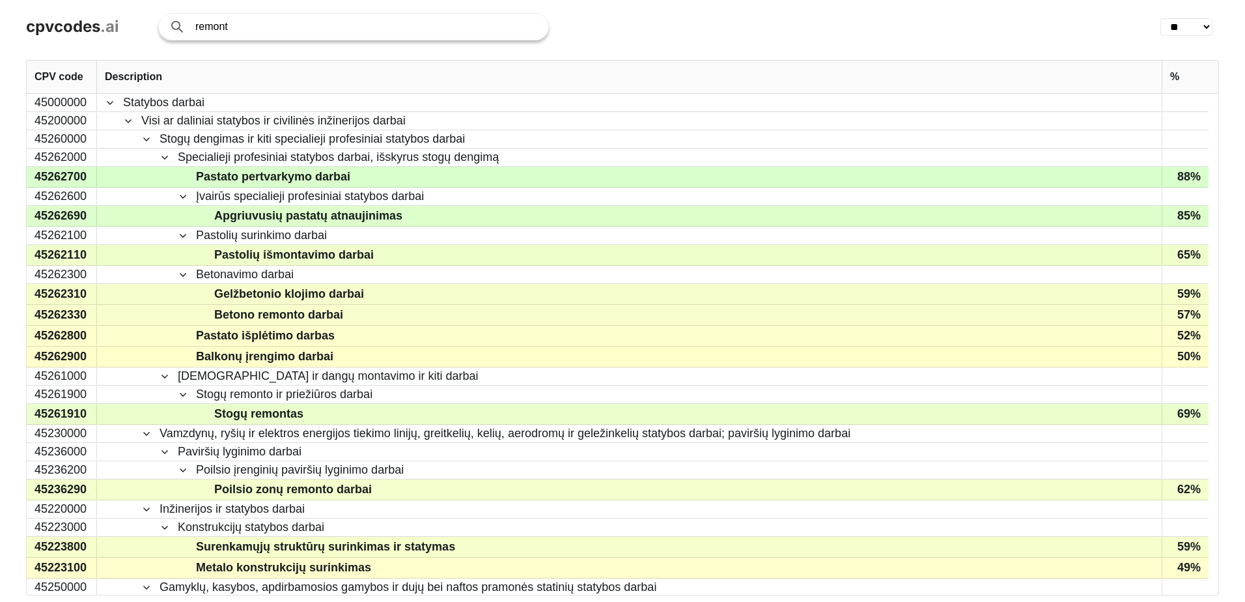  Describe the element at coordinates (294, 255) in the screenshot. I see `span: Pastolių išmontavimo darbai` at that location.